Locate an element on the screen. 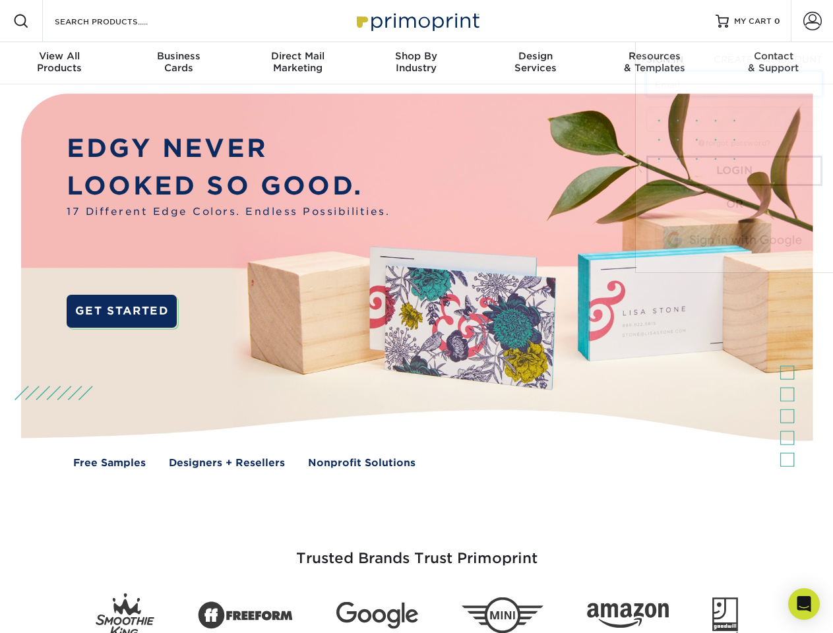 Image resolution: width=833 pixels, height=633 pixels. p: EDGY NEVER is located at coordinates (228, 148).